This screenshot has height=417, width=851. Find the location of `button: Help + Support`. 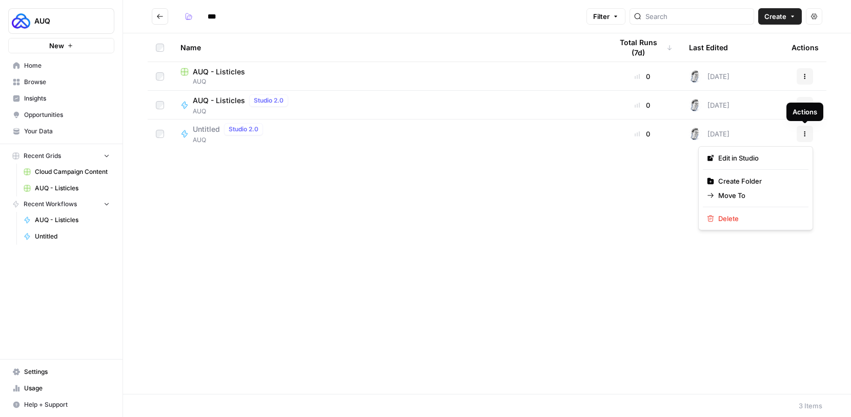

button: Help + Support is located at coordinates (61, 404).